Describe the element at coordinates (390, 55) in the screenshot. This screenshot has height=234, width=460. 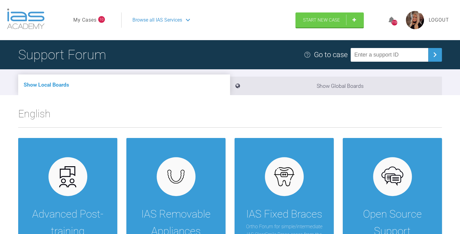
I see `input: Enter a support ID` at that location.